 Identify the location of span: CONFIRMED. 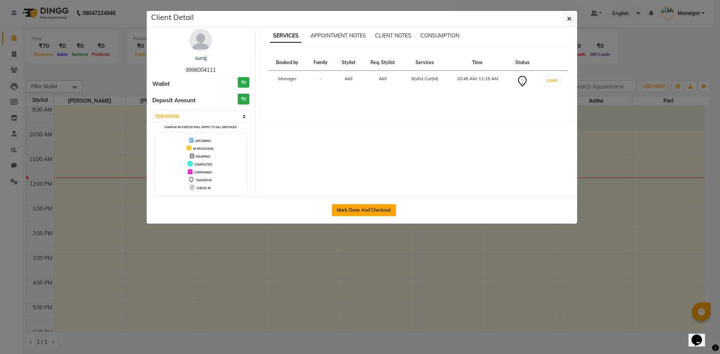
(203, 172).